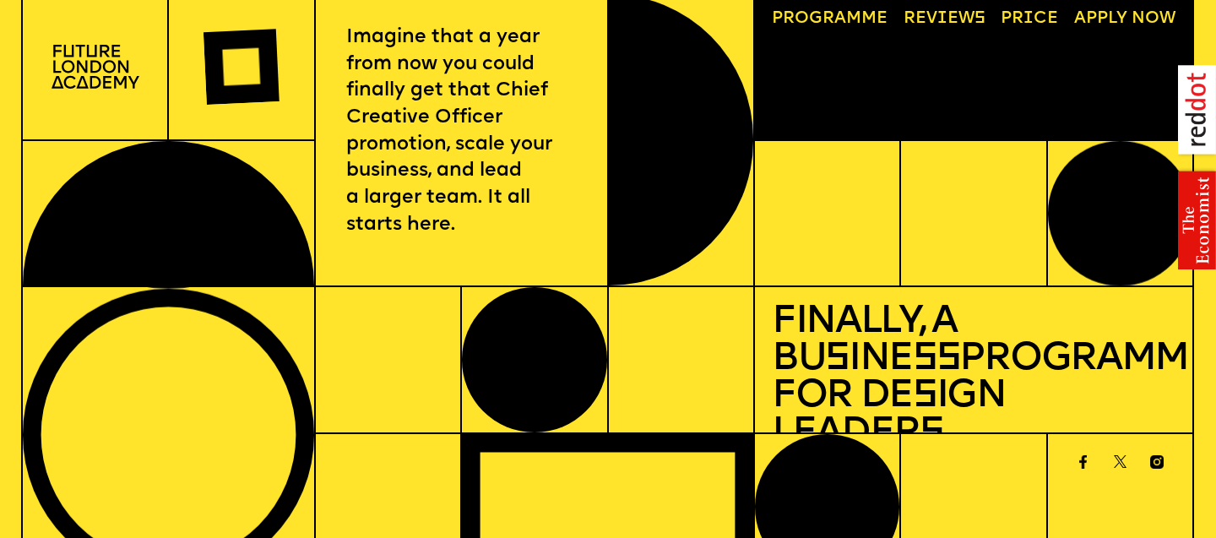 Image resolution: width=1216 pixels, height=538 pixels. What do you see at coordinates (461, 132) in the screenshot?
I see `p: Imagine that a year from now you could finally get that Chief Creative Officer promotion, scale y...` at bounding box center [461, 132].